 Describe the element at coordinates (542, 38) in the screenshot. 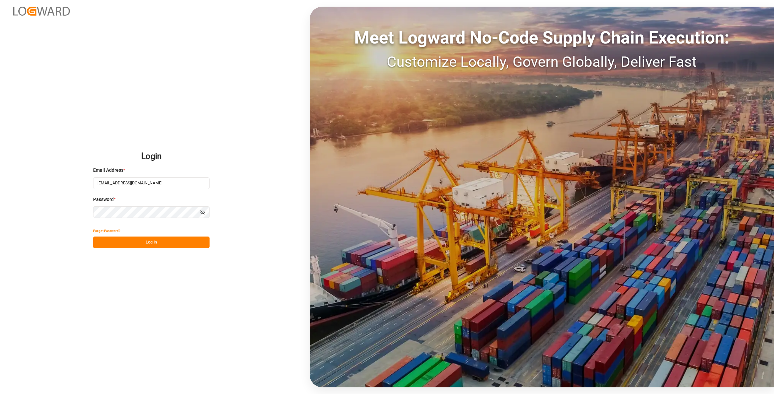

I see `div: Meet Logward No-Code Supply Chain Execution:` at that location.